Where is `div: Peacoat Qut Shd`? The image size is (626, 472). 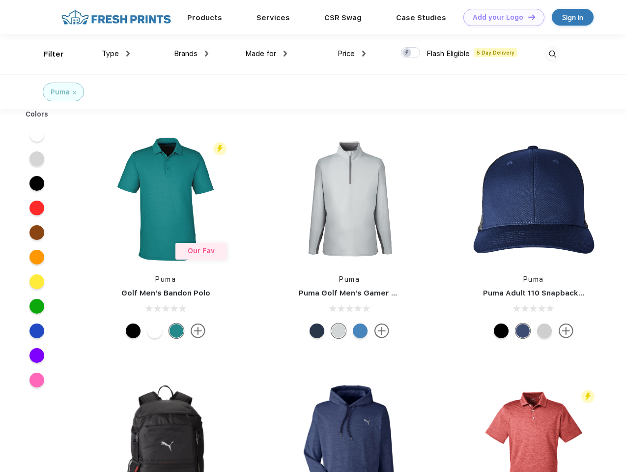 div: Peacoat Qut Shd is located at coordinates (523, 331).